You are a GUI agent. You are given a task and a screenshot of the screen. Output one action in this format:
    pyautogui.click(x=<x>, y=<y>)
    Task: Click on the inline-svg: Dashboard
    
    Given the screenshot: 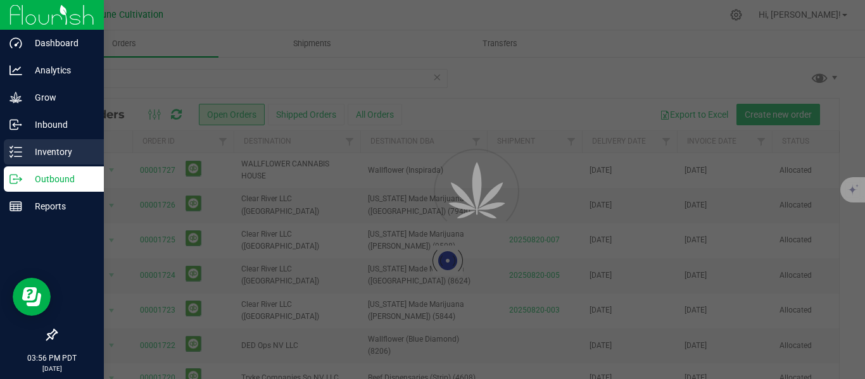 What is the action you would take?
    pyautogui.click(x=16, y=43)
    